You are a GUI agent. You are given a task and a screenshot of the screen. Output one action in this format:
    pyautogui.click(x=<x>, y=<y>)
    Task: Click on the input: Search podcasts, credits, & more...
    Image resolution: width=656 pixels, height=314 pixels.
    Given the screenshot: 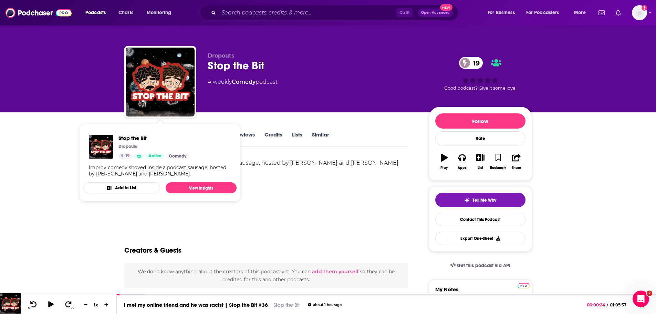 What is the action you would take?
    pyautogui.click(x=307, y=13)
    